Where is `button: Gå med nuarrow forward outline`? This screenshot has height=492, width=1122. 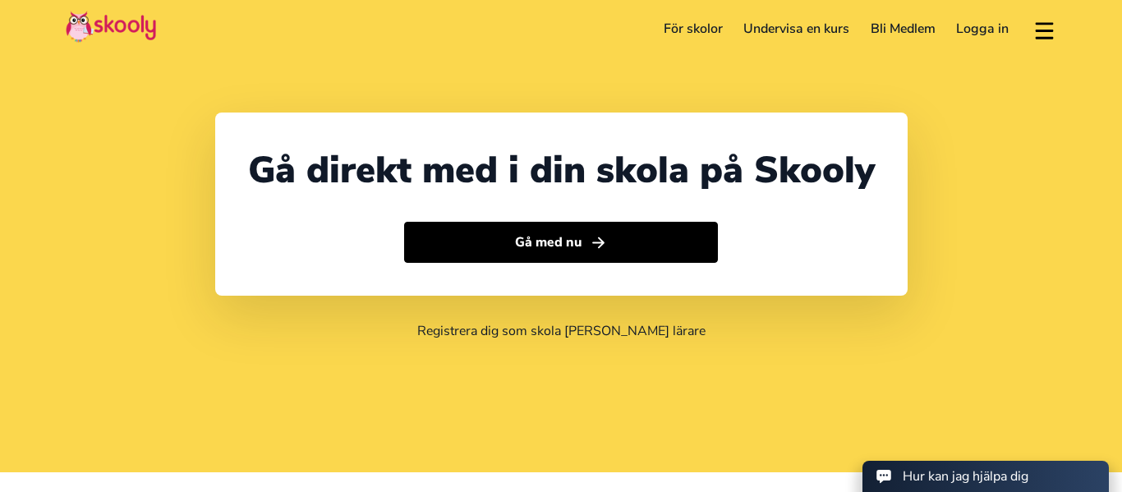 button: Gå med nuarrow forward outline is located at coordinates (561, 242).